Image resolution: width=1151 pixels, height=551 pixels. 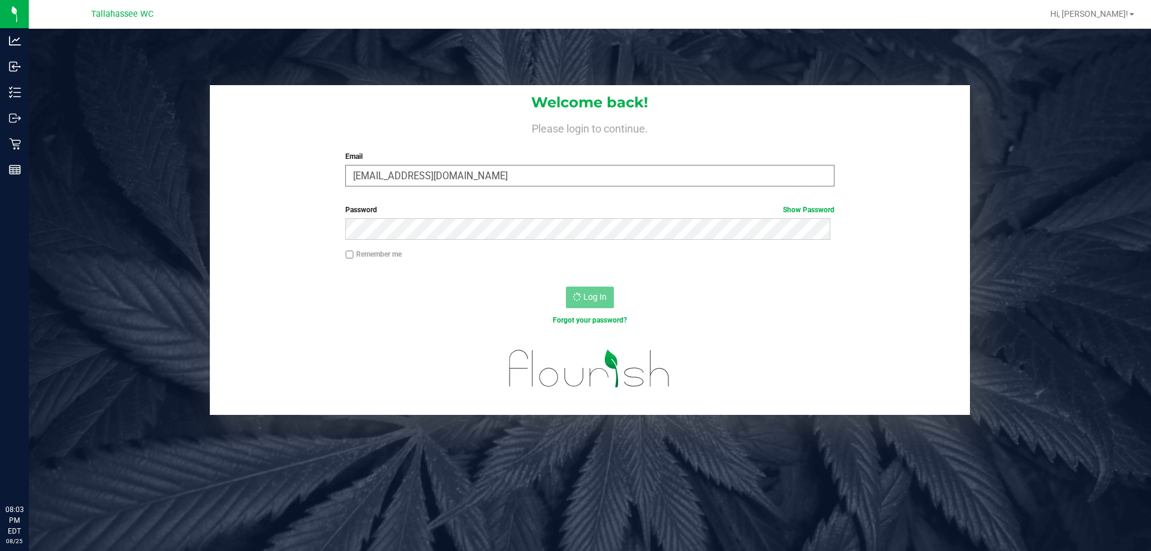 What do you see at coordinates (590, 297) in the screenshot?
I see `button: Log In` at bounding box center [590, 297].